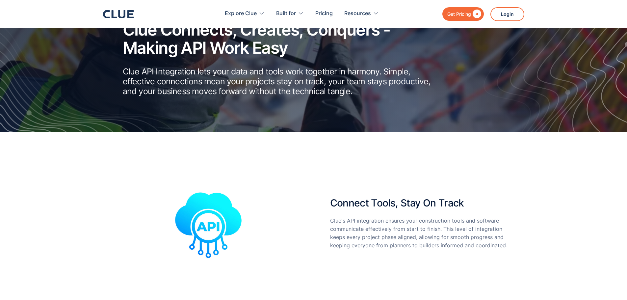 This screenshot has height=300, width=627. Describe the element at coordinates (208, 223) in the screenshot. I see `img: Cloud API icon` at that location.